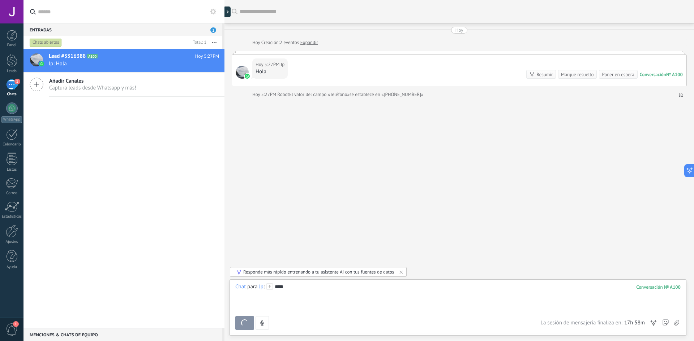 This screenshot has width=694, height=341. What do you see at coordinates (12, 242) in the screenshot?
I see `div: Ajustes` at bounding box center [12, 242].